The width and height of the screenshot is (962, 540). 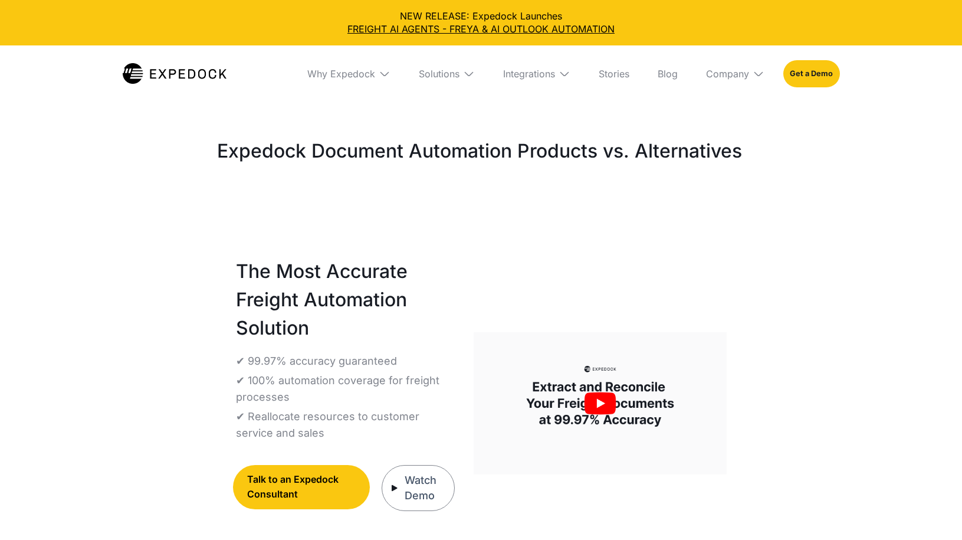 I want to click on a: Stories, so click(x=614, y=74).